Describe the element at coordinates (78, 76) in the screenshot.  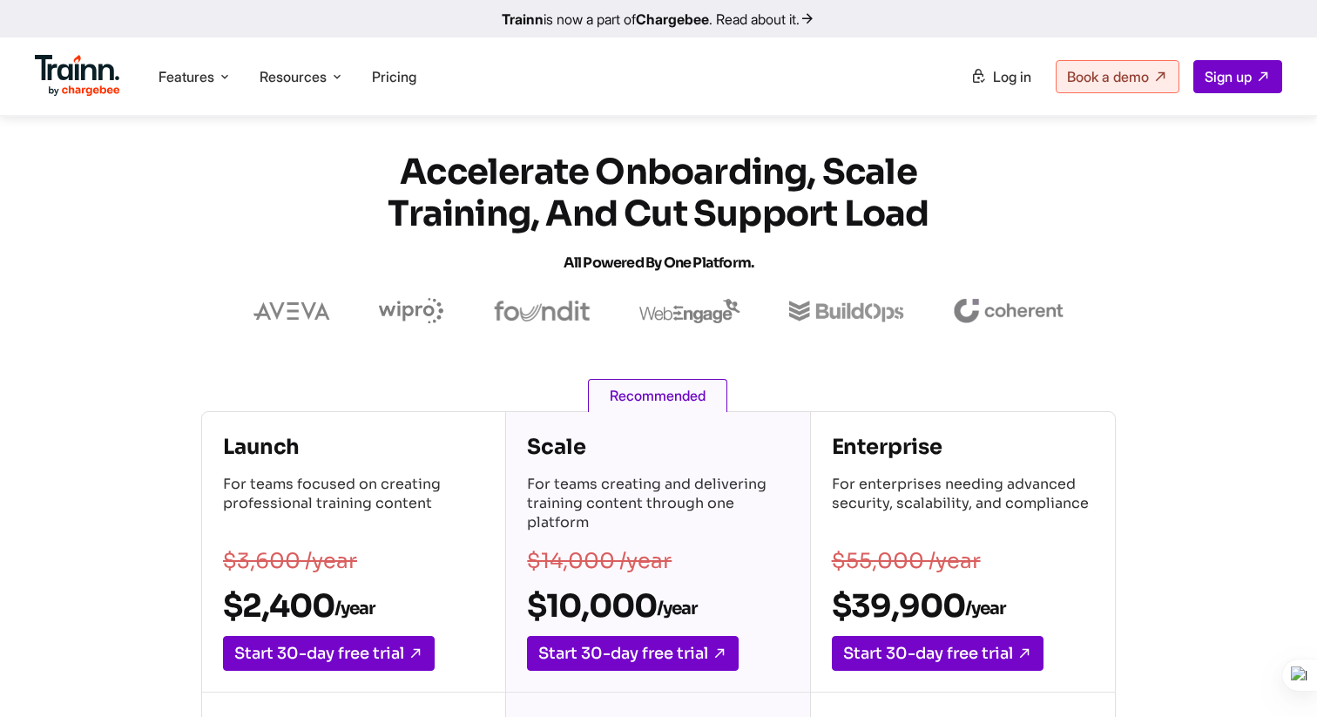
I see `img: Trainn Logo` at that location.